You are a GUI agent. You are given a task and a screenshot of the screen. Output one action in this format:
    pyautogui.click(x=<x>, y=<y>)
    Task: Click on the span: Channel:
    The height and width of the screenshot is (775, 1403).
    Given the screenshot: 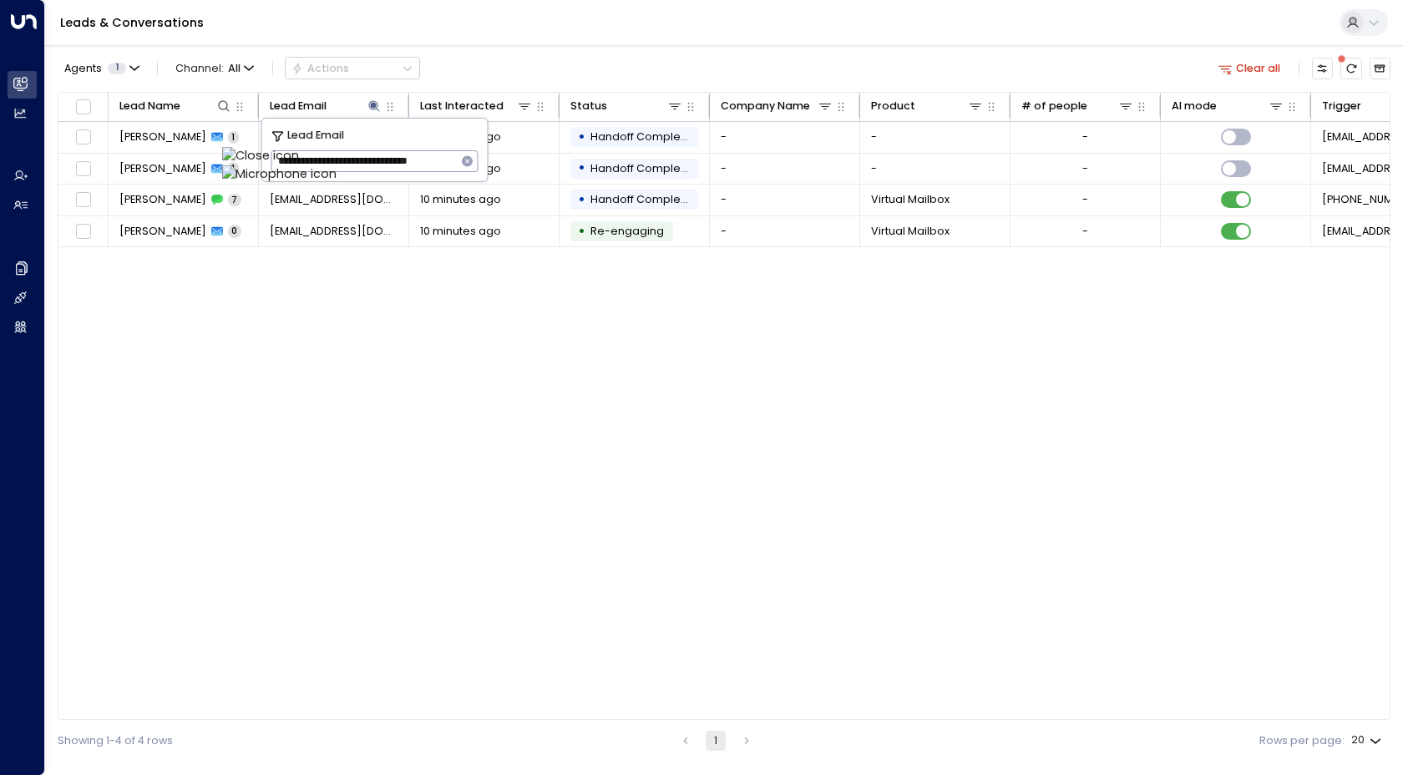 What is the action you would take?
    pyautogui.click(x=215, y=68)
    